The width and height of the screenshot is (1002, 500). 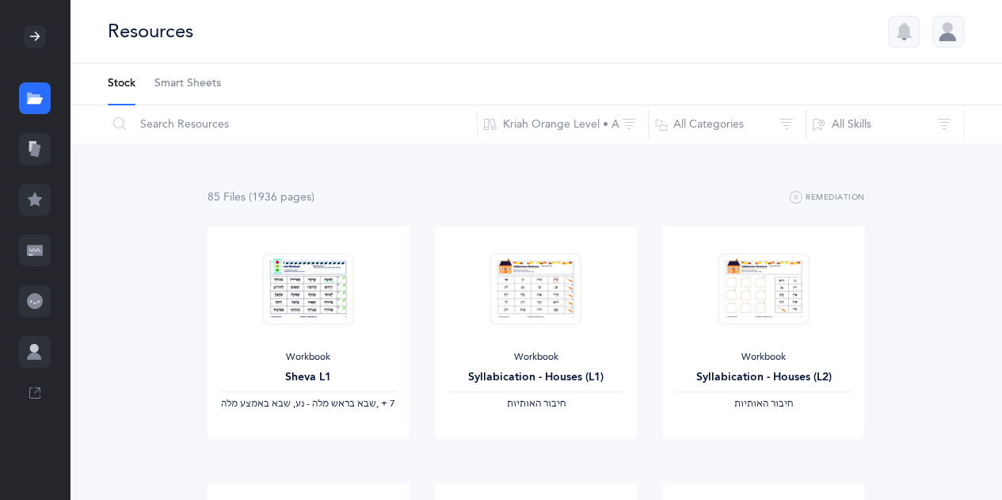 What do you see at coordinates (763, 288) in the screenshot?
I see `img: Syllabication-Workbook-Level-2-Houses-EN_thumbnail_1741114840.png` at bounding box center [763, 288].